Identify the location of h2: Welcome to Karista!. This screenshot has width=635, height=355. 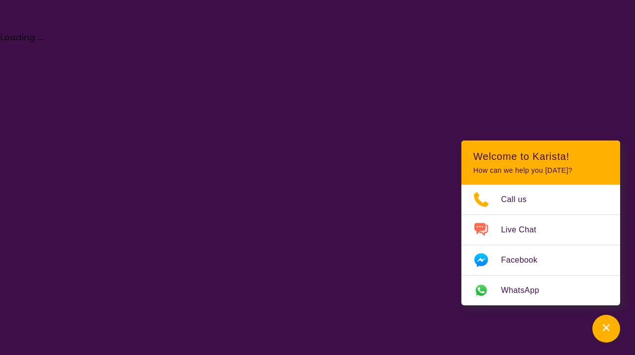
(541, 156).